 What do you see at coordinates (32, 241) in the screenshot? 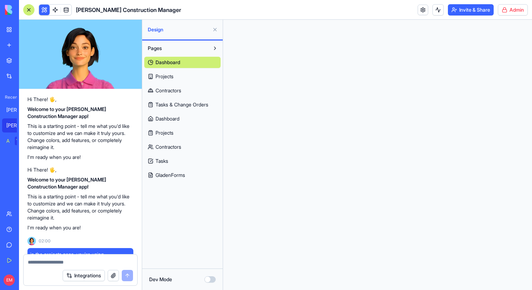
I see `img: Ella_00000_wcx2te.png` at bounding box center [32, 241].